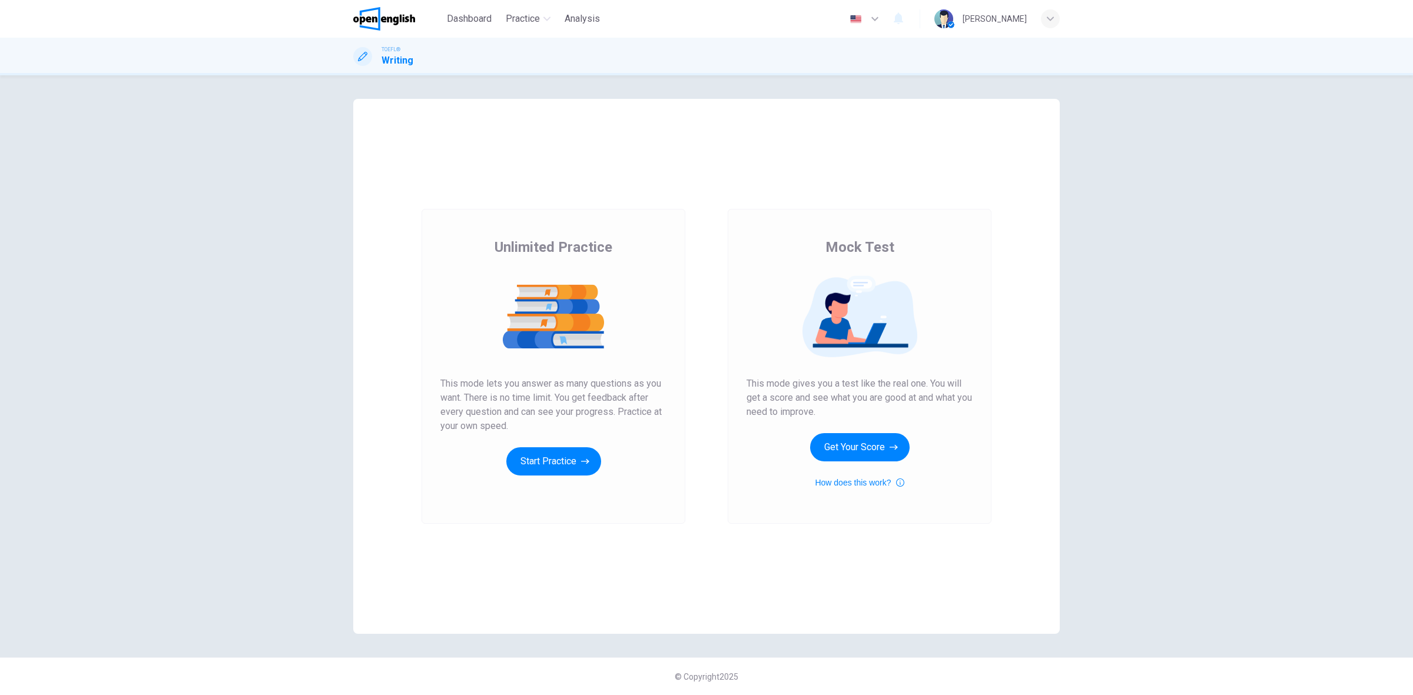 The width and height of the screenshot is (1413, 695). Describe the element at coordinates (469, 19) in the screenshot. I see `a: Dashboard` at that location.